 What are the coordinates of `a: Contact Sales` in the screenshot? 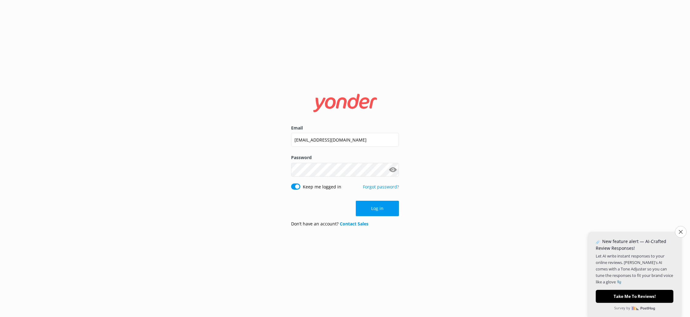 It's located at (354, 223).